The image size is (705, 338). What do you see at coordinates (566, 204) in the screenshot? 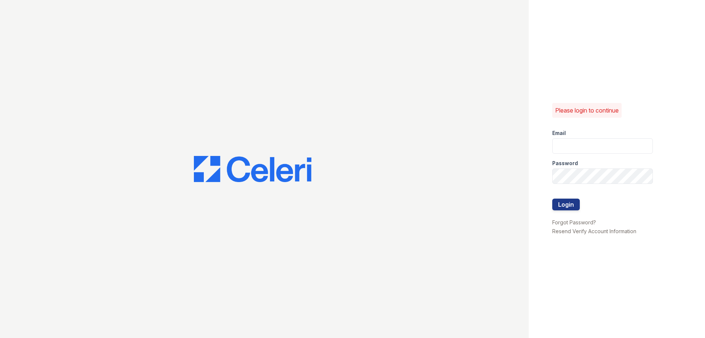
I see `button: Login` at bounding box center [566, 204].